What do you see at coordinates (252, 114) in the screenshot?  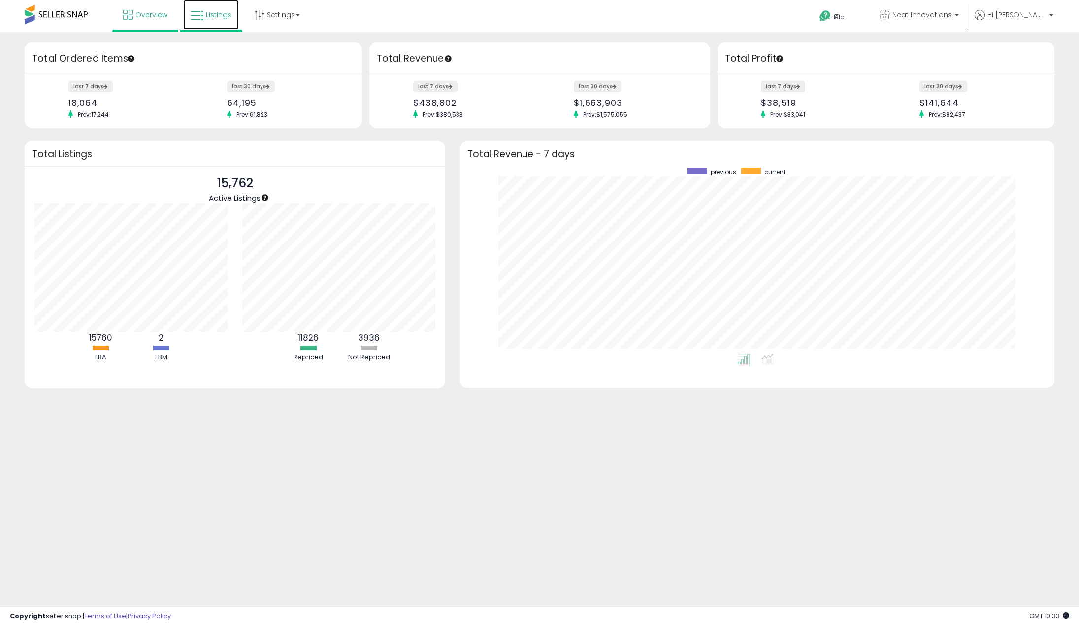 I see `span: Prev: 61,823` at bounding box center [252, 114].